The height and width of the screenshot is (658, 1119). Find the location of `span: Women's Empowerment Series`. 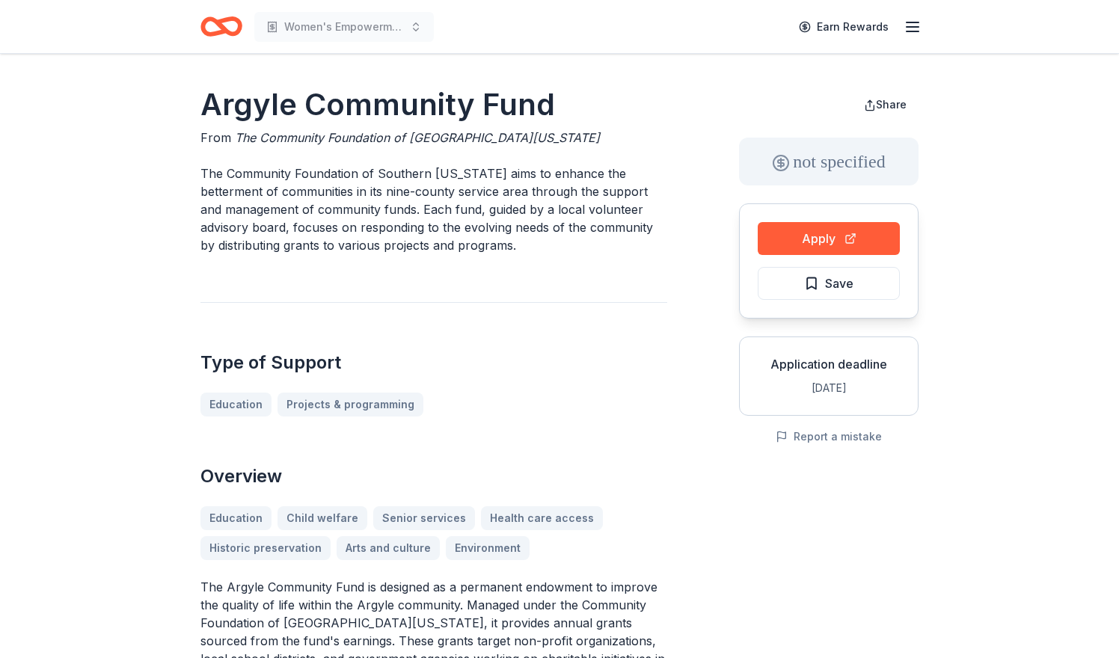

span: Women's Empowerment Series is located at coordinates (344, 27).